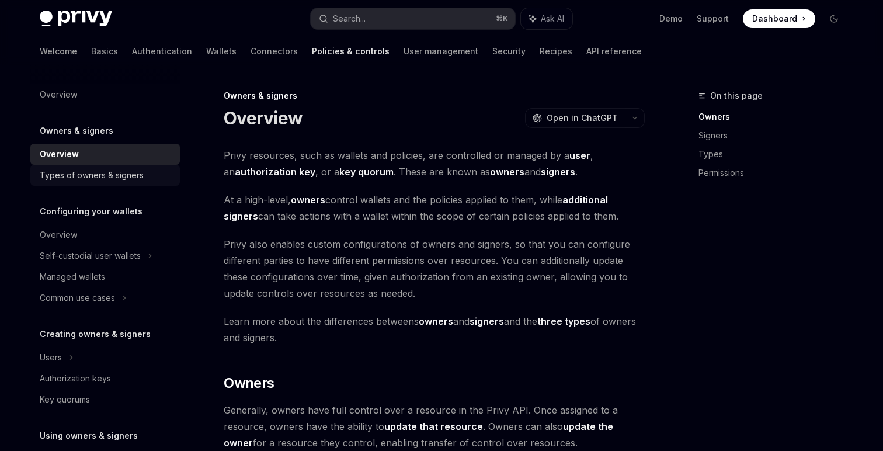 This screenshot has width=883, height=451. I want to click on h5: Owners & signers, so click(76, 131).